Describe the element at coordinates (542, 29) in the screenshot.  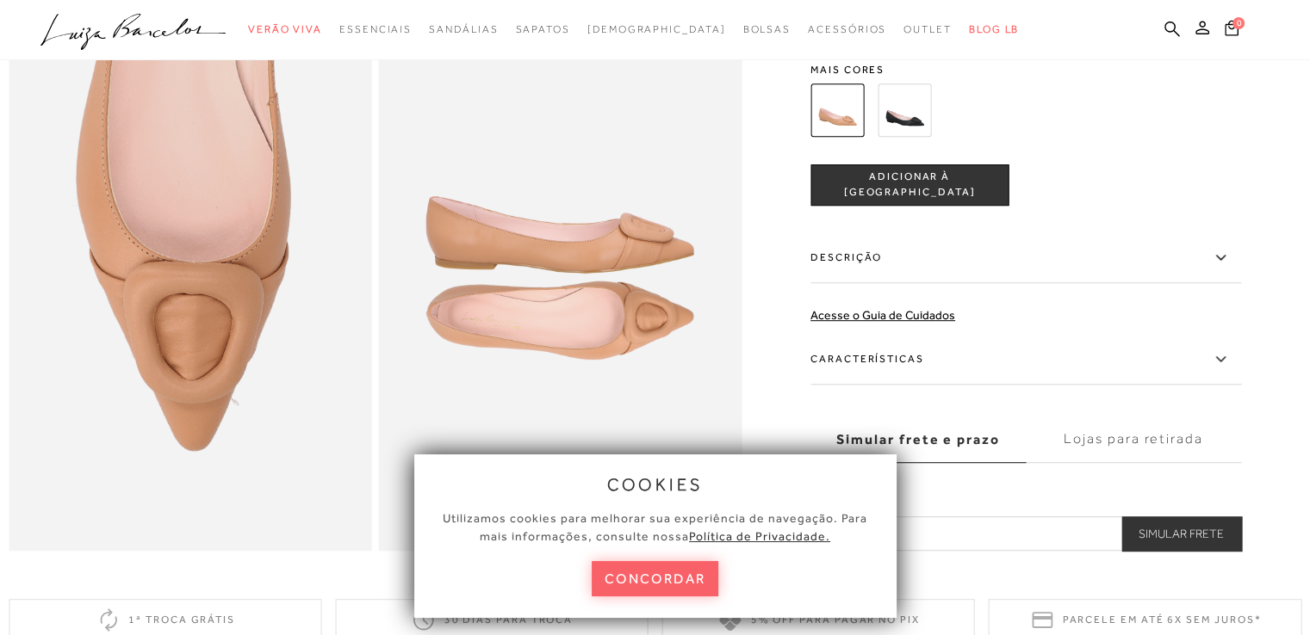
I see `span: Sapatos` at that location.